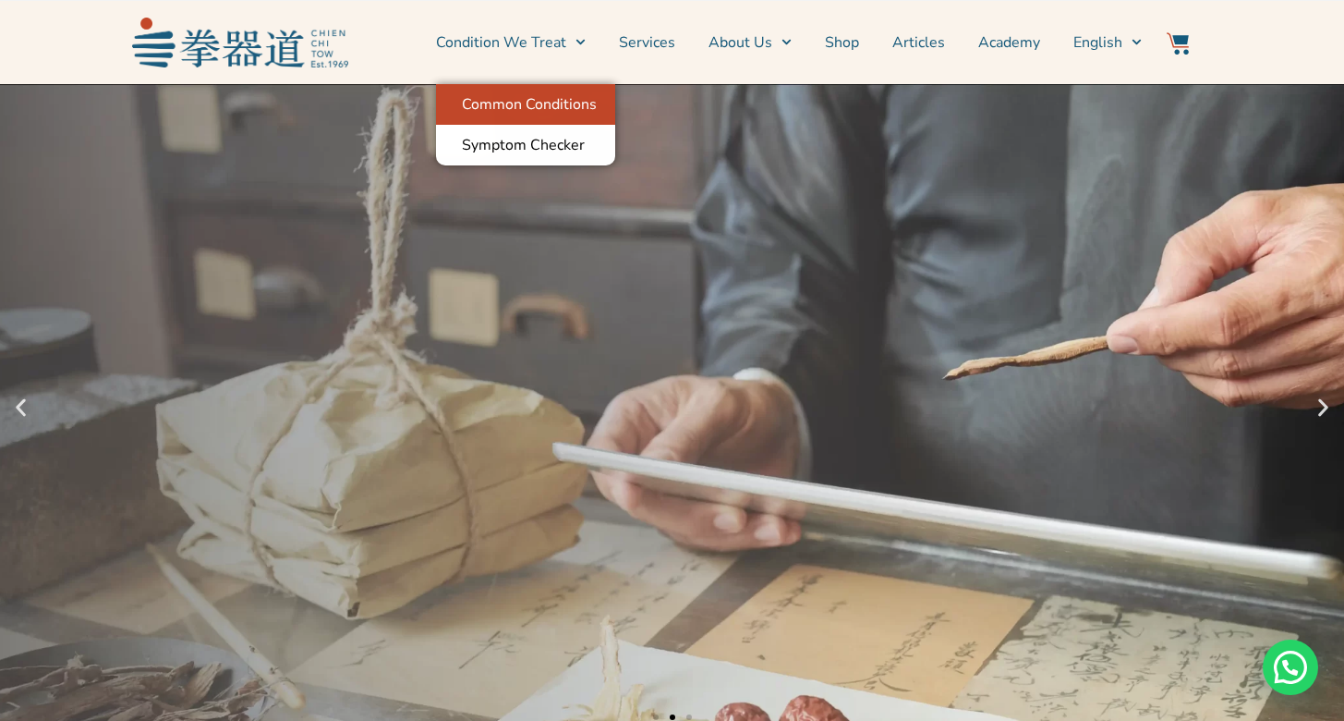  What do you see at coordinates (750, 42) in the screenshot?
I see `nav: Menu` at bounding box center [750, 42].